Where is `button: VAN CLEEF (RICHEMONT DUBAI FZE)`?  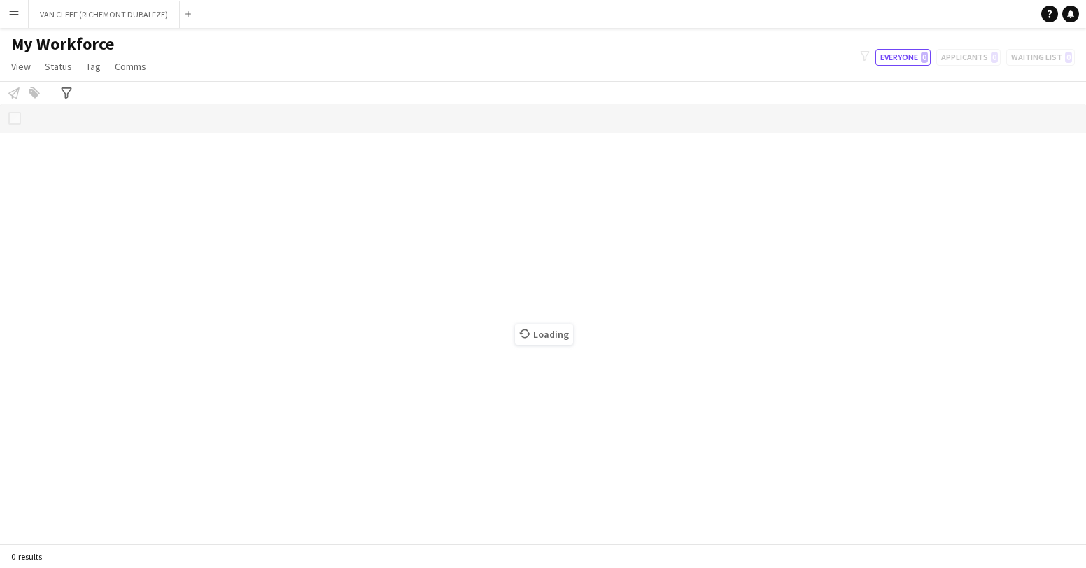 button: VAN CLEEF (RICHEMONT DUBAI FZE) is located at coordinates (104, 14).